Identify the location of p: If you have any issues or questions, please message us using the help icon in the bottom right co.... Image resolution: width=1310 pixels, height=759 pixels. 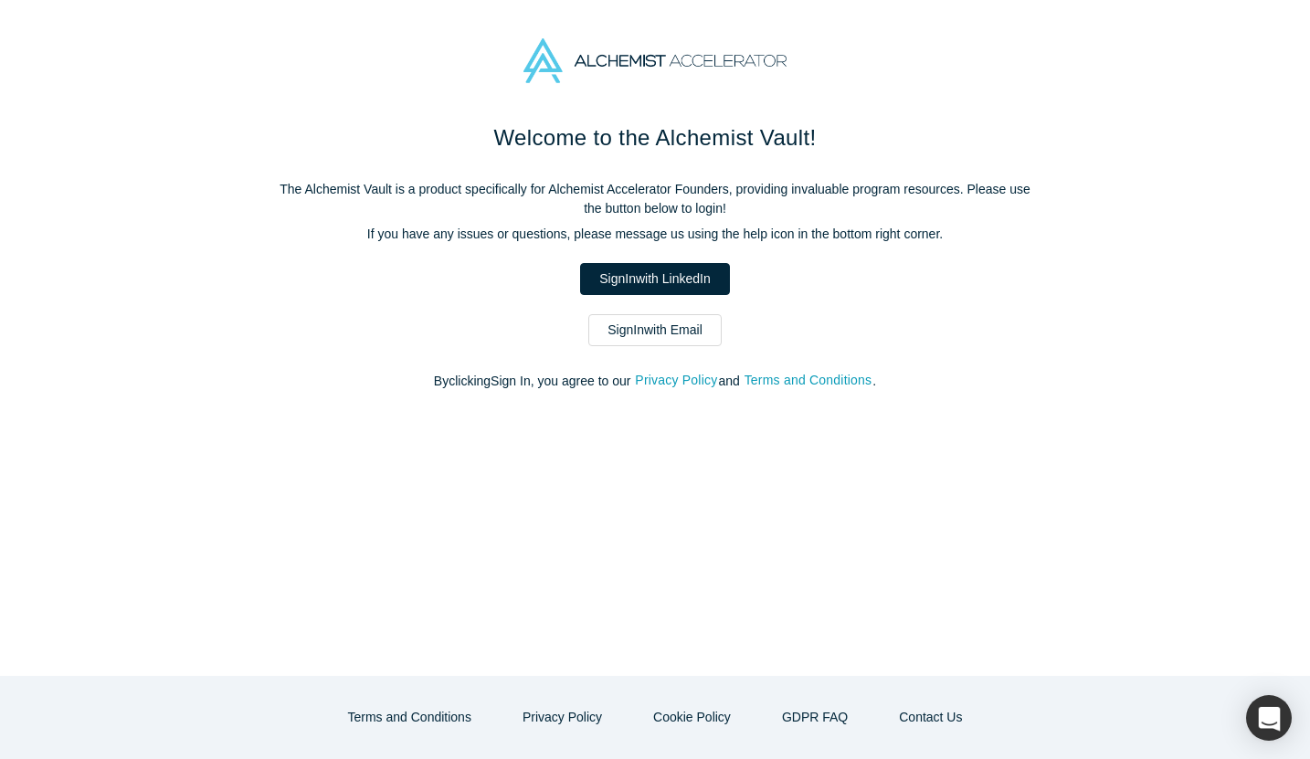
(655, 234).